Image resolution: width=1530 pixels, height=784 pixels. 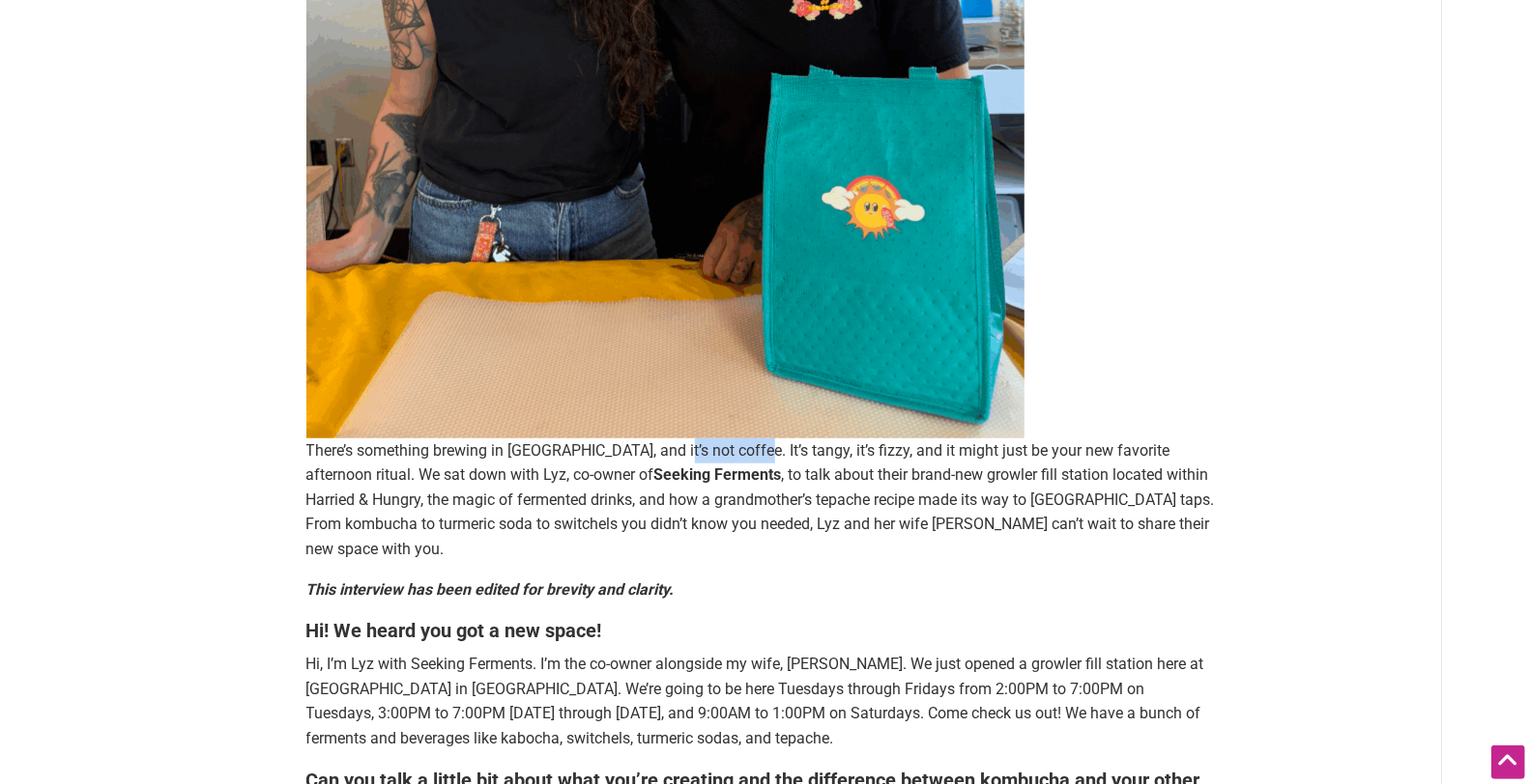 What do you see at coordinates (718, 474) in the screenshot?
I see `strong: Seeking Ferments` at bounding box center [718, 474].